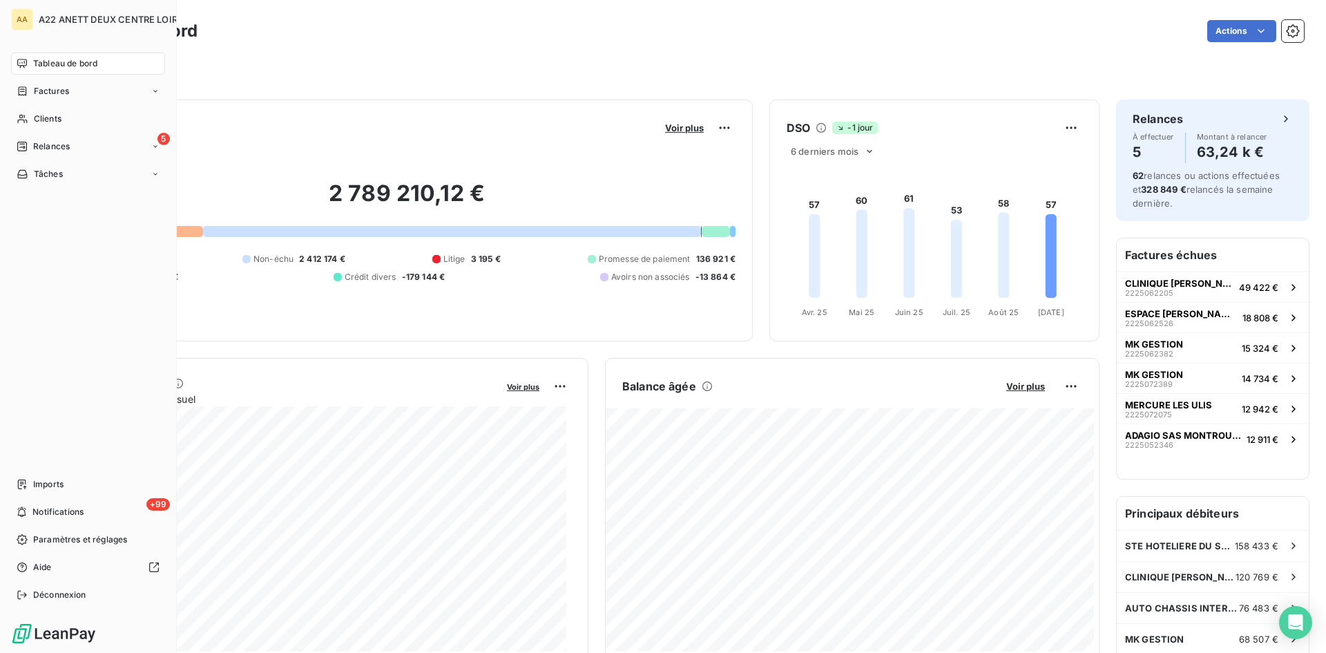  Describe the element at coordinates (1257, 577) in the screenshot. I see `span: 120 769 €` at that location.